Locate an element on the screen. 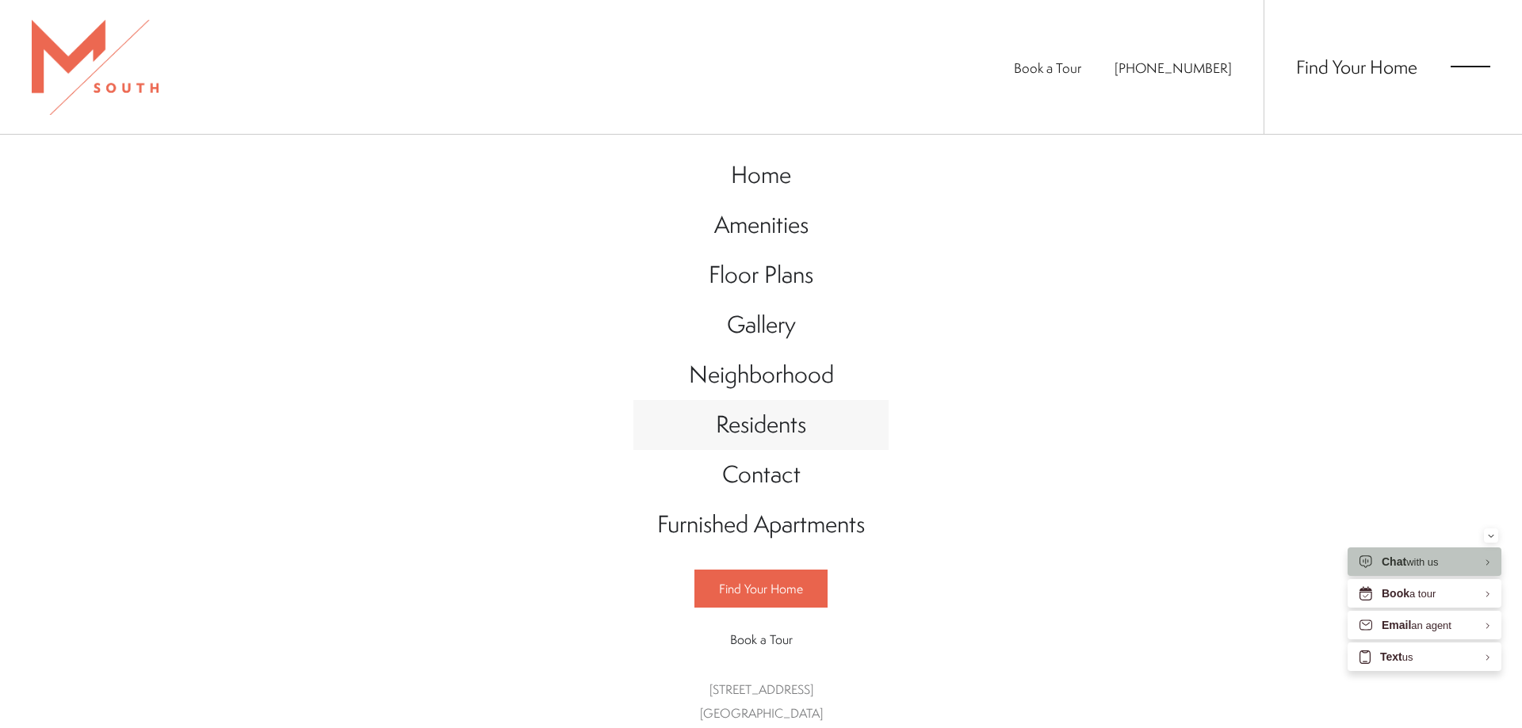 Image resolution: width=1522 pixels, height=728 pixels. a: Get Directions to 5110 South Manhattan Avenue Tampa, FL 33611 is located at coordinates (761, 702).